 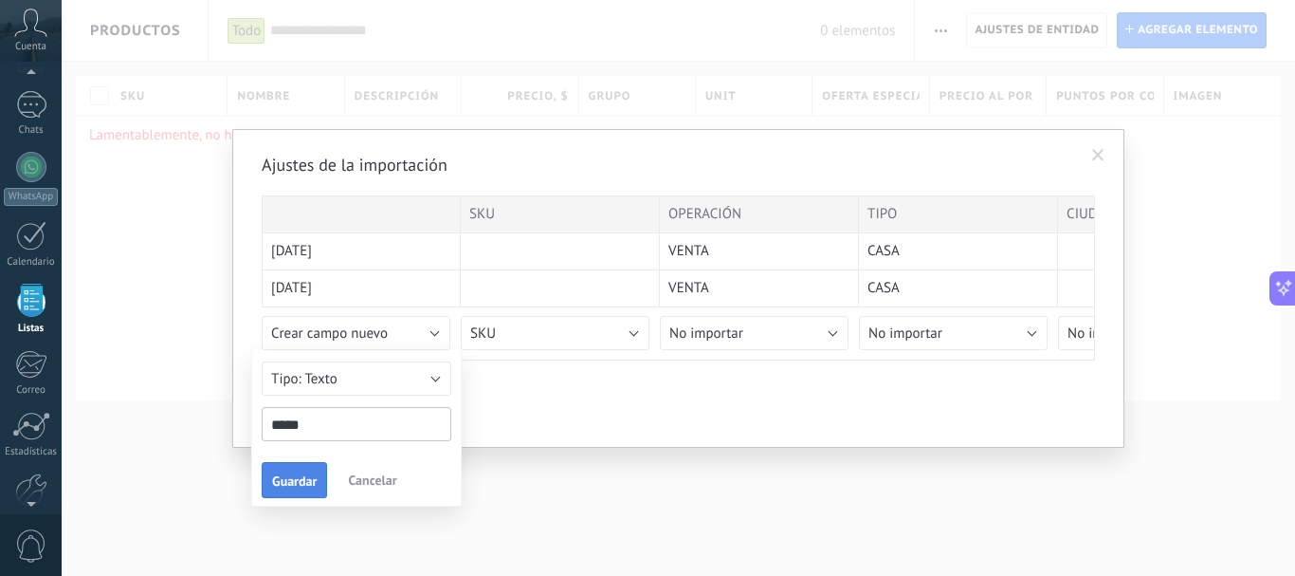 I want to click on button: Texto, so click(x=357, y=378).